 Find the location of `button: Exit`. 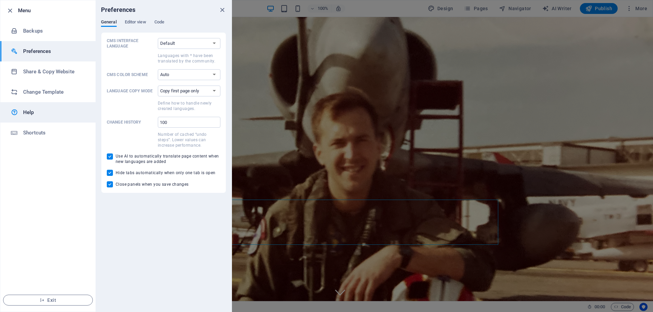

button: Exit is located at coordinates (48, 301).